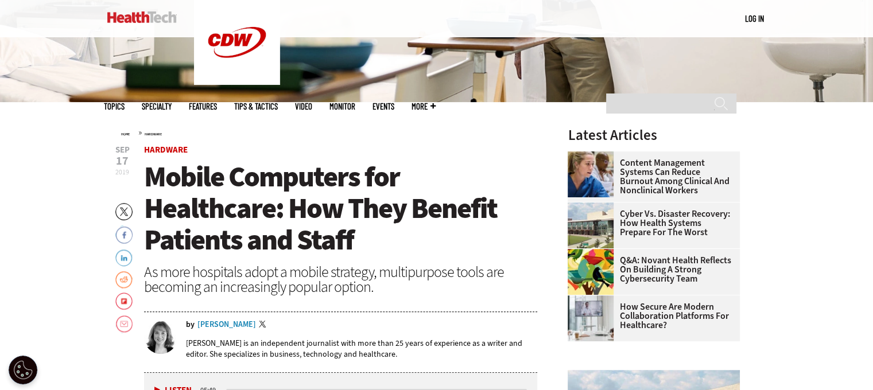  What do you see at coordinates (593, 254) in the screenshot?
I see `a: abstract illustration of a tree` at bounding box center [593, 254].